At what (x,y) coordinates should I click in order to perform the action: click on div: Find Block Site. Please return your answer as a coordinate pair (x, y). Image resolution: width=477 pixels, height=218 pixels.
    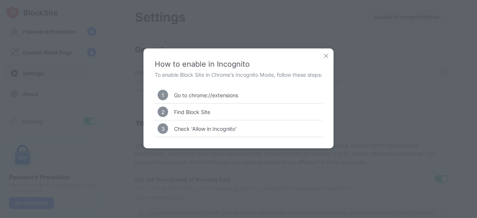
    Looking at the image, I should click on (192, 112).